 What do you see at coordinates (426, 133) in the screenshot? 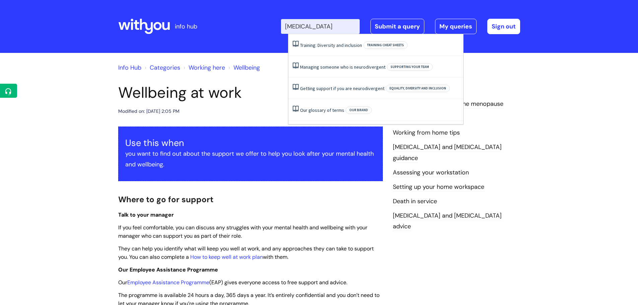
I see `a: Working from home tips` at bounding box center [426, 133].